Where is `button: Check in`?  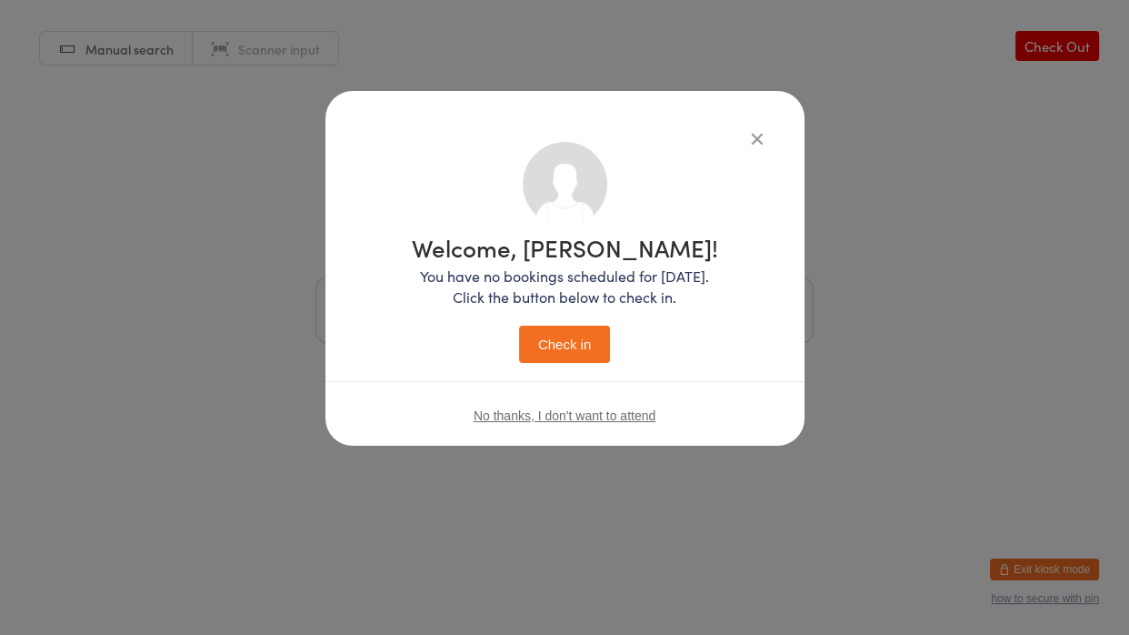
button: Check in is located at coordinates (565, 344).